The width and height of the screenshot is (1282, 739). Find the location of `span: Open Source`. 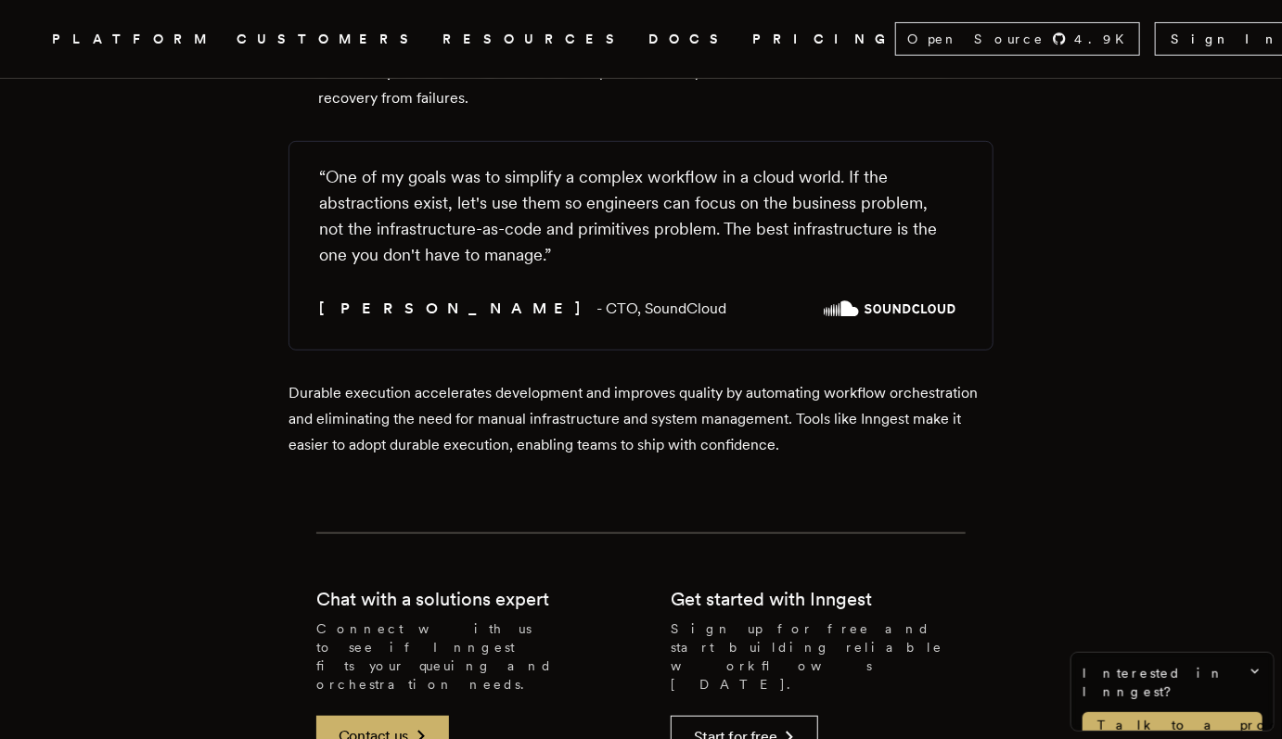

span: Open Source is located at coordinates (976, 39).